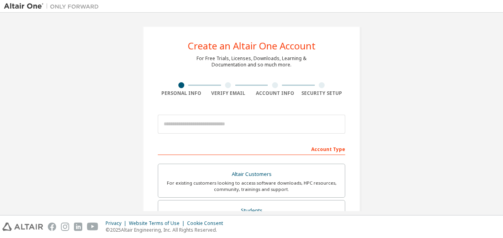  I want to click on div: Personal Info, so click(181, 93).